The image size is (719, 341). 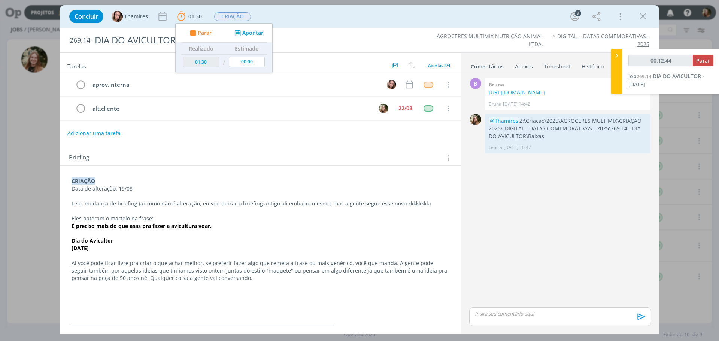 What do you see at coordinates (568, 128) in the screenshot?
I see `p: Z:\Criacao\2025\AGROCERES MULTIMIX\CRIAÇÃO 2025\_DIGITAL - DATAS COMEMORATIVAS - 2025\269.14 - DI...` at bounding box center [568, 128].